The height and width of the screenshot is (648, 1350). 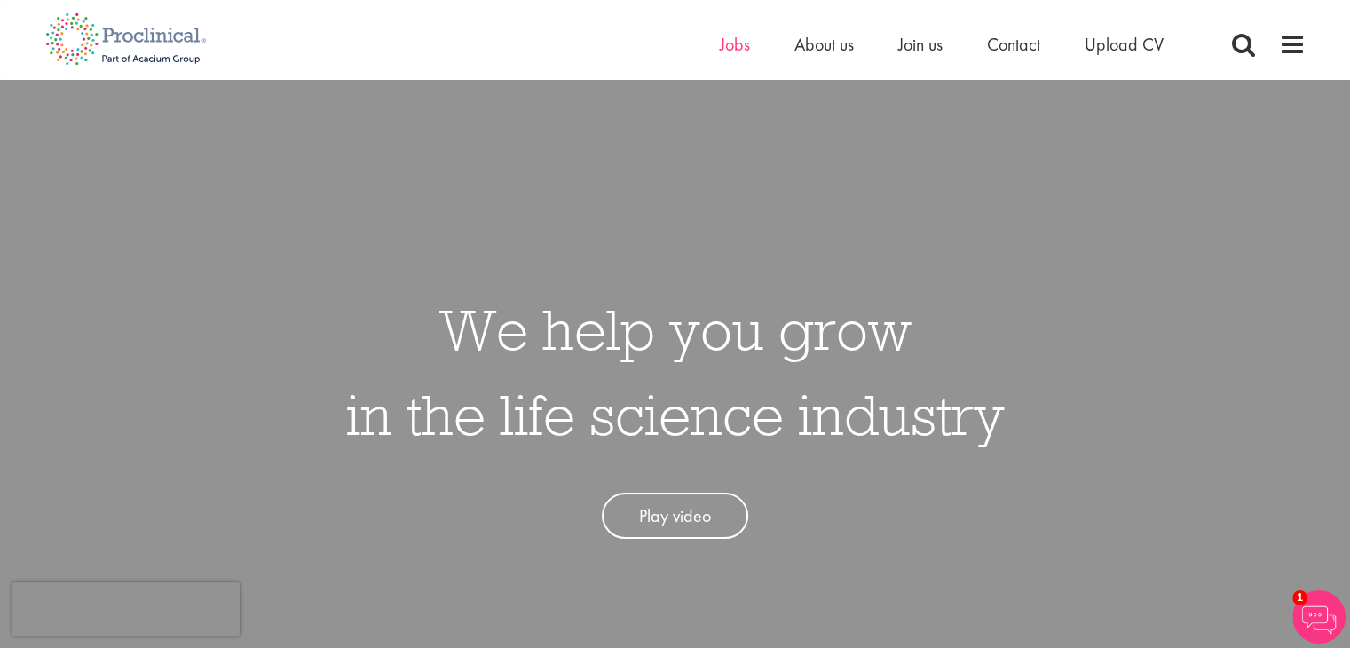 I want to click on span: About us, so click(x=824, y=44).